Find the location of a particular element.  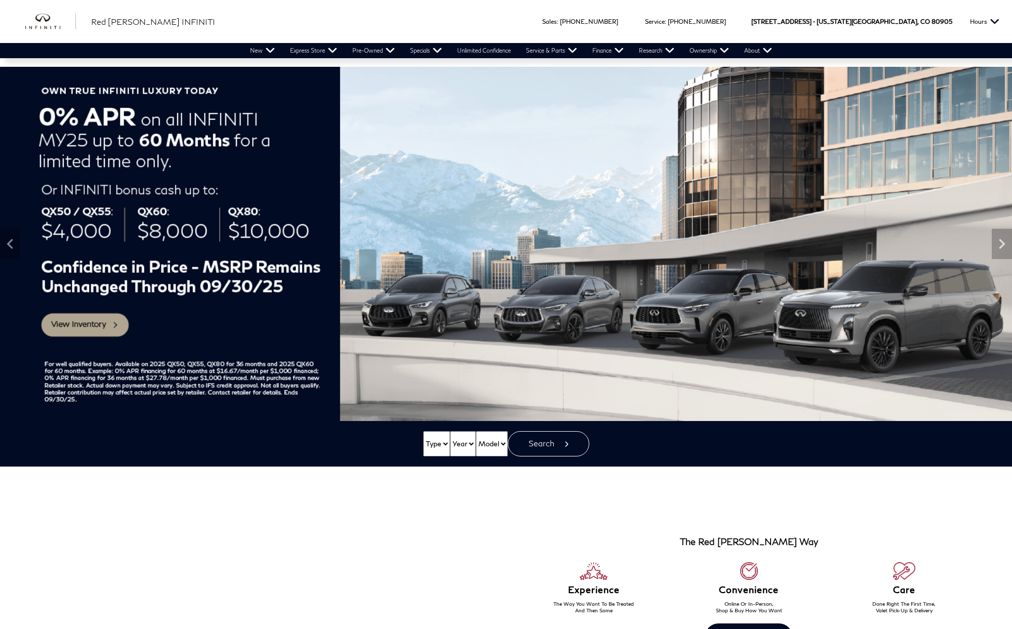

a: About is located at coordinates (758, 51).